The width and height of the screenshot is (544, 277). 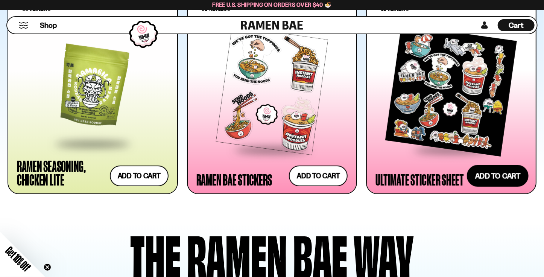 I want to click on span: Get 10% Off, so click(x=18, y=259).